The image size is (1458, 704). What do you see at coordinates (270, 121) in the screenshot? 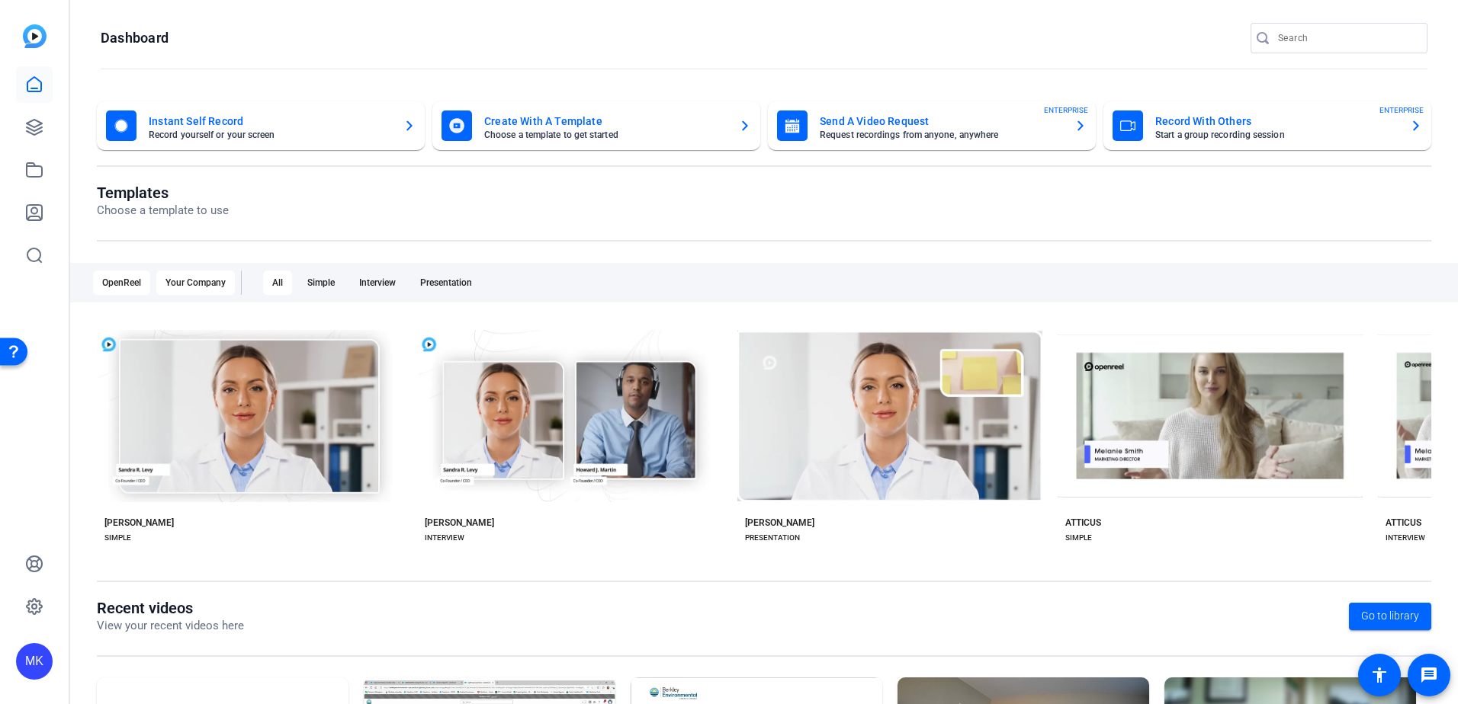
I see `mat-card-title: Instant Self Record` at bounding box center [270, 121].